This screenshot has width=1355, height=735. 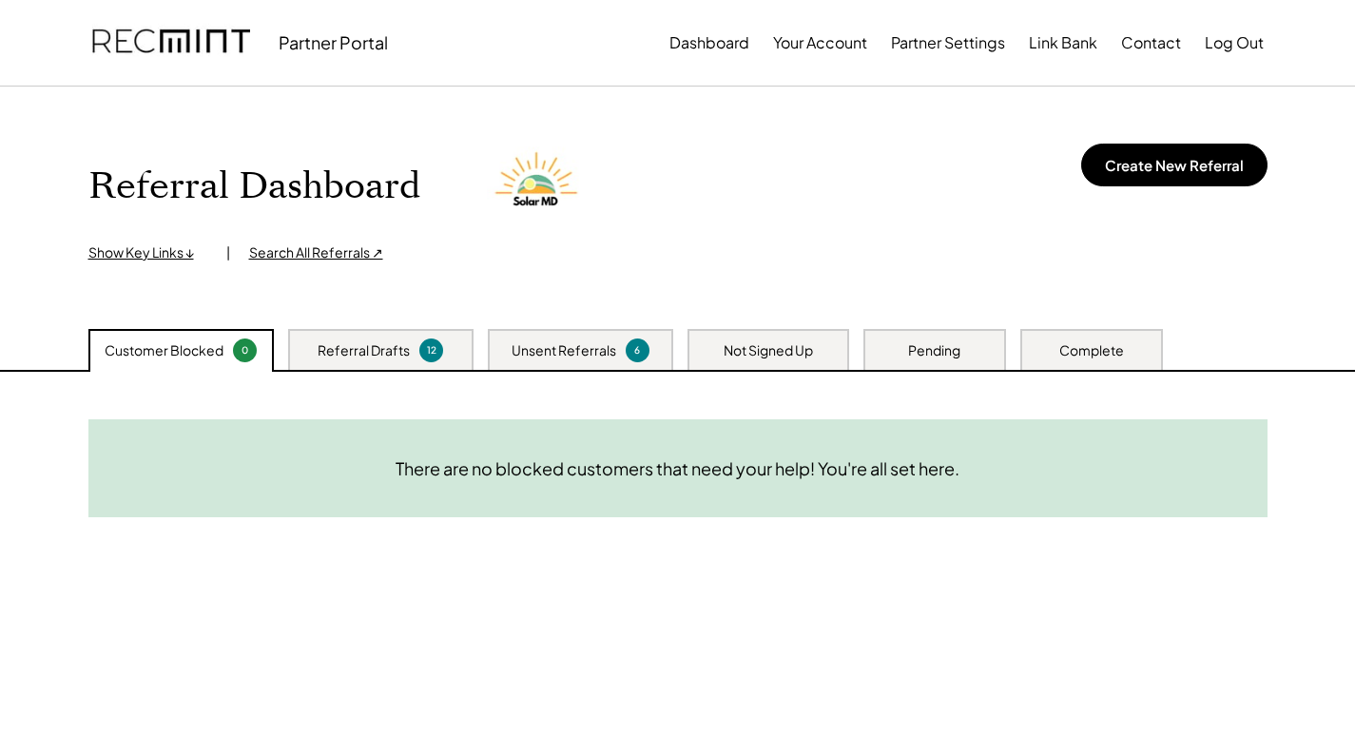 I want to click on button: Create New Referral, so click(x=1175, y=165).